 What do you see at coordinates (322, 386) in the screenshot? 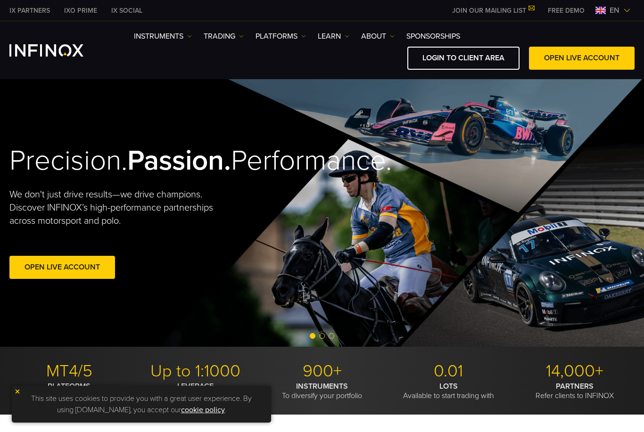
I see `strong: INSTRUMENTS` at bounding box center [322, 386].